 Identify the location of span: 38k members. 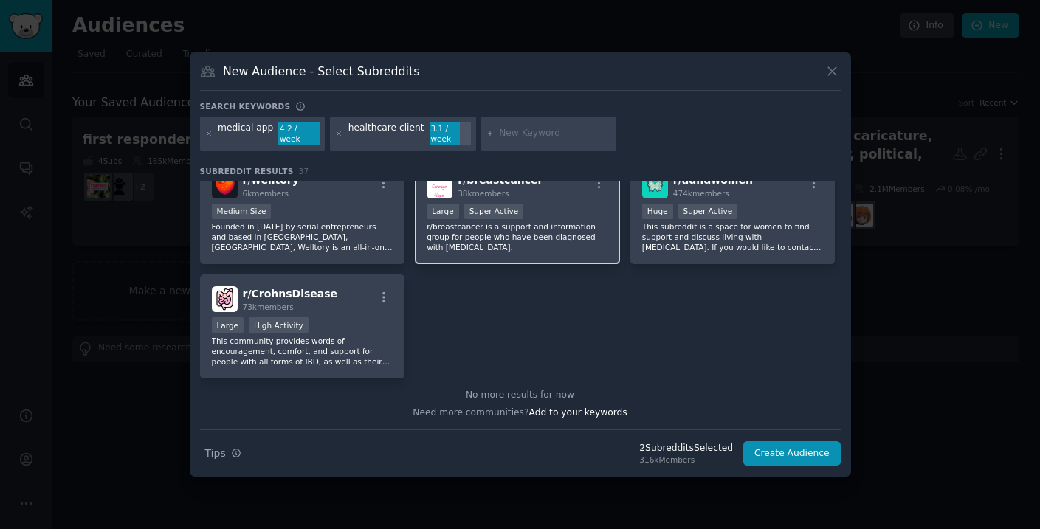
(483, 193).